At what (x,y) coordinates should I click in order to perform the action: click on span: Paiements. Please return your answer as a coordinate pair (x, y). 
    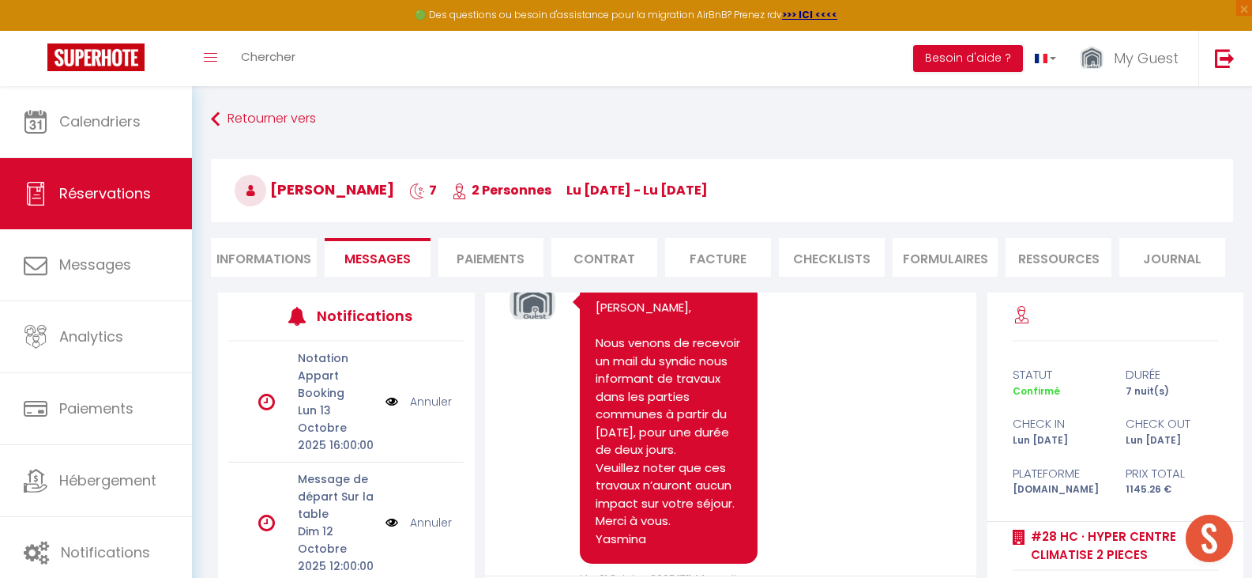
    Looking at the image, I should click on (96, 408).